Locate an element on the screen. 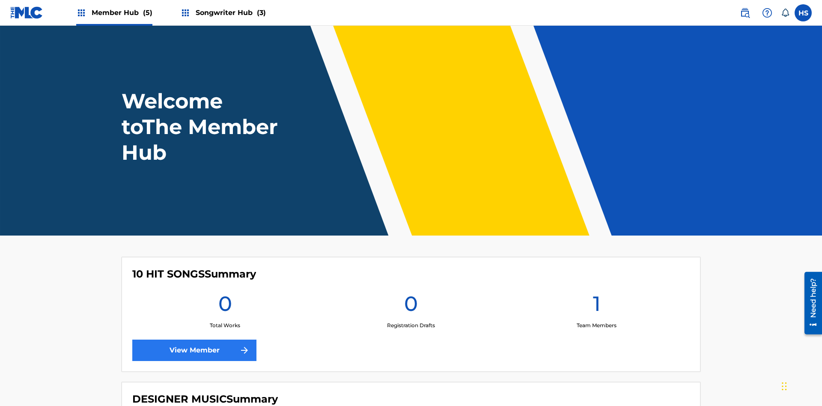 The width and height of the screenshot is (822, 406). h1: 1 is located at coordinates (597, 306).